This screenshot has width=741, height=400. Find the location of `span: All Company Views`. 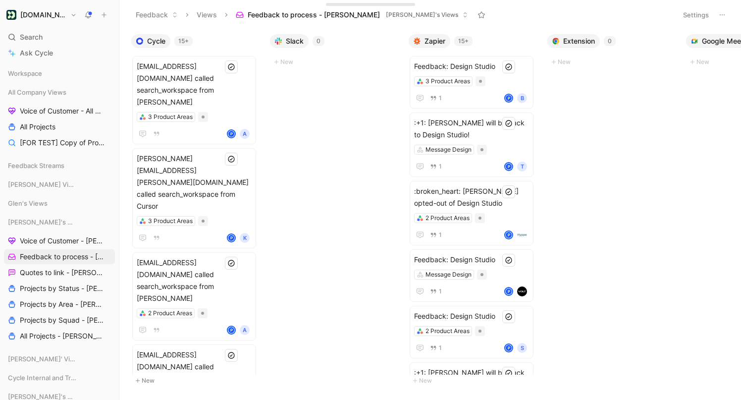

span: All Company Views is located at coordinates (37, 92).